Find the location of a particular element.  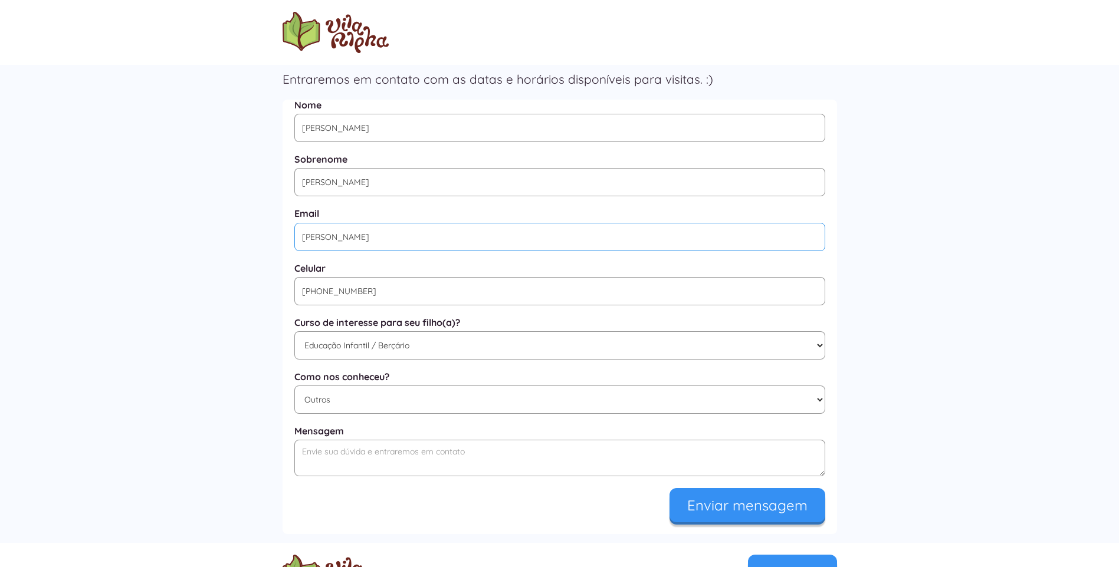

label: Como nos conheceu? is located at coordinates (560, 377).